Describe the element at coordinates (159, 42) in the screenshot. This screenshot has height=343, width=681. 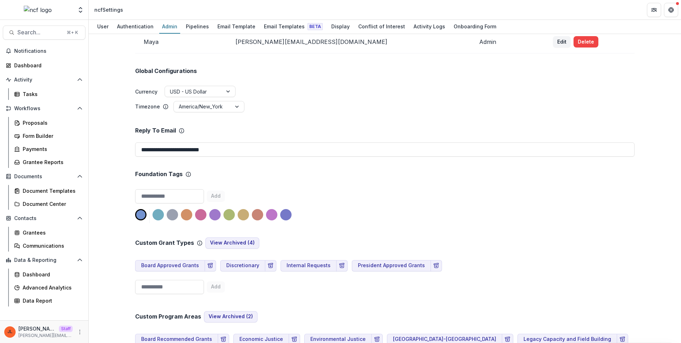
I see `td: Maya` at that location.